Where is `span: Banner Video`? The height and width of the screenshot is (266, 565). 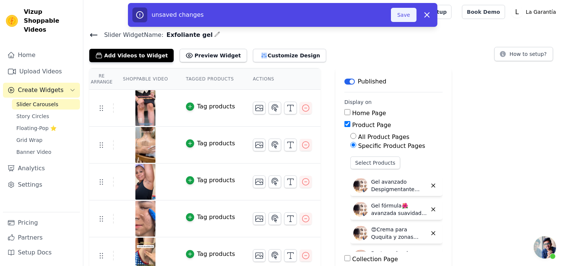
span: Banner Video is located at coordinates (34, 152).